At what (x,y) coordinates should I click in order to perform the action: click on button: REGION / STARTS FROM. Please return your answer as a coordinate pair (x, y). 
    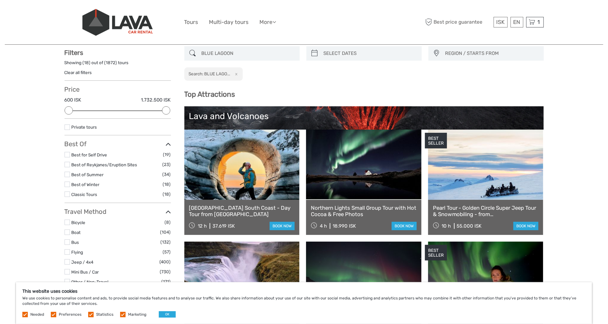
    Looking at the image, I should click on (491, 53).